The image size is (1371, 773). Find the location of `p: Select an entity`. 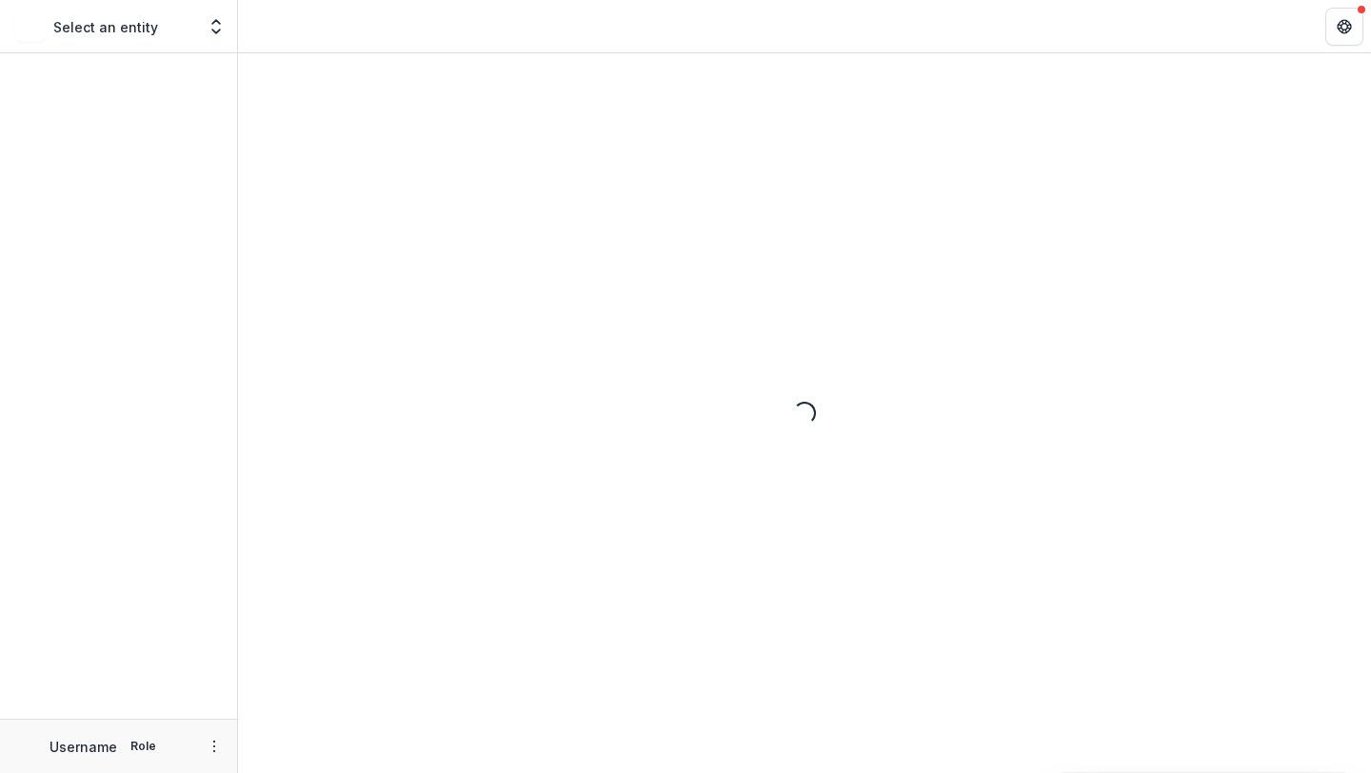

p: Select an entity is located at coordinates (106, 27).